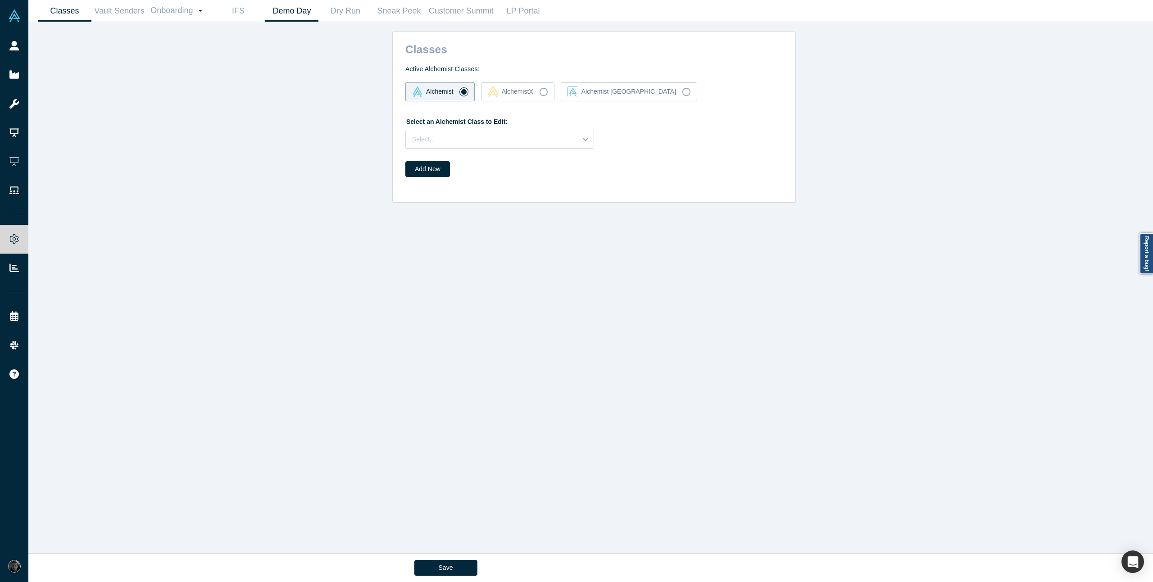  What do you see at coordinates (1147, 254) in the screenshot?
I see `a: Report a bug!` at bounding box center [1147, 254].